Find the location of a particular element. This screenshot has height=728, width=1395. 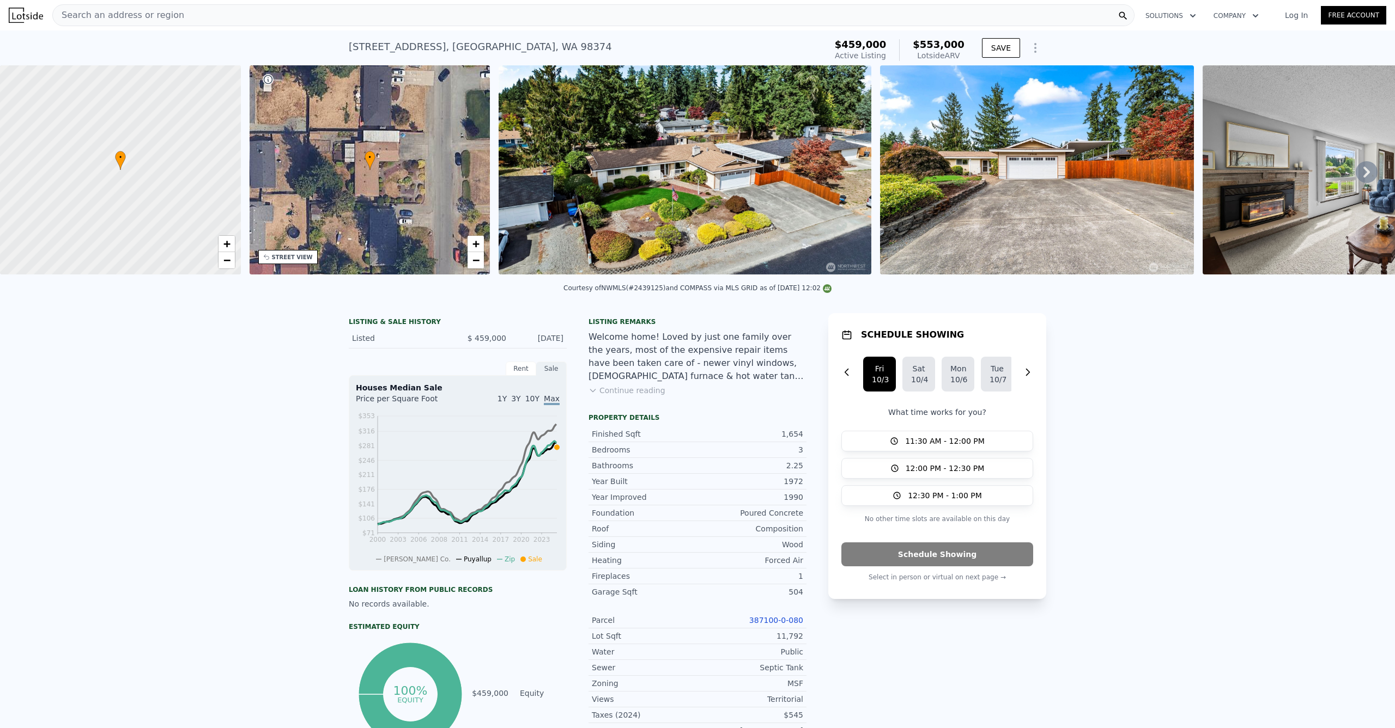

span: Zip is located at coordinates (509, 560).